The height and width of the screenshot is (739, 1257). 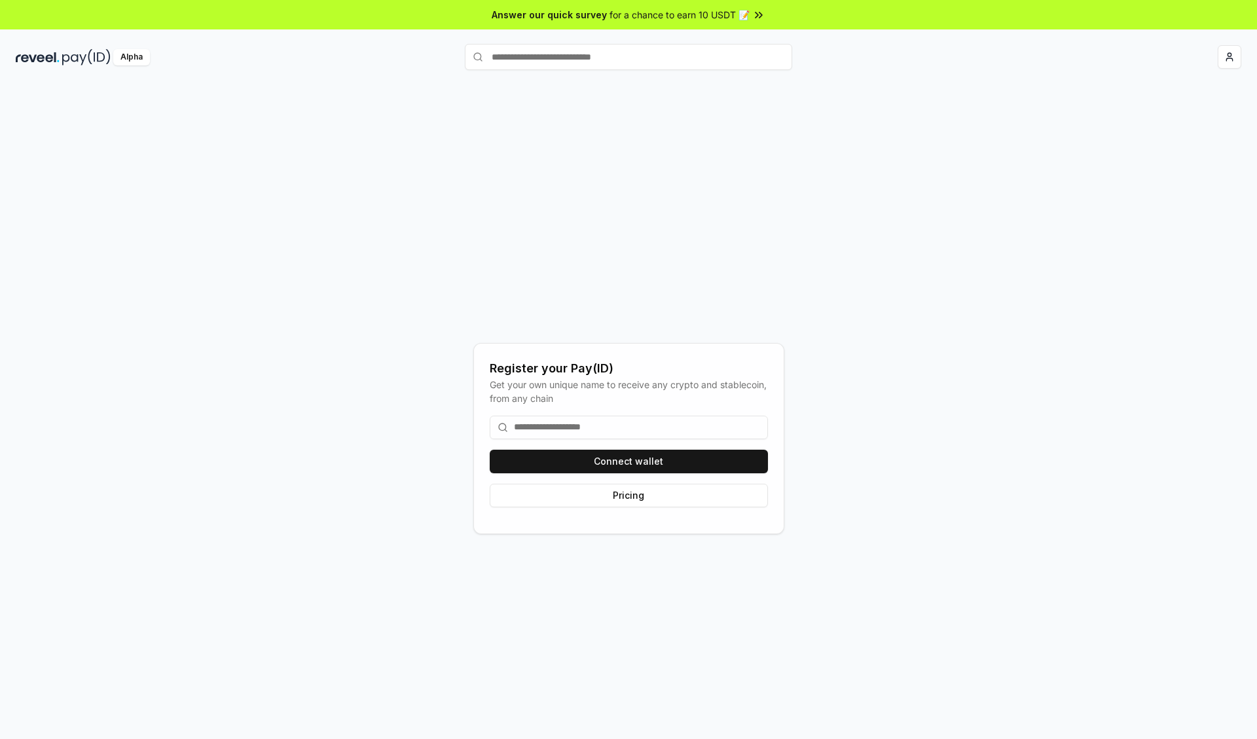 What do you see at coordinates (629, 392) in the screenshot?
I see `div: Get your own unique name to receive any crypto and stablecoin, from any chain` at bounding box center [629, 392].